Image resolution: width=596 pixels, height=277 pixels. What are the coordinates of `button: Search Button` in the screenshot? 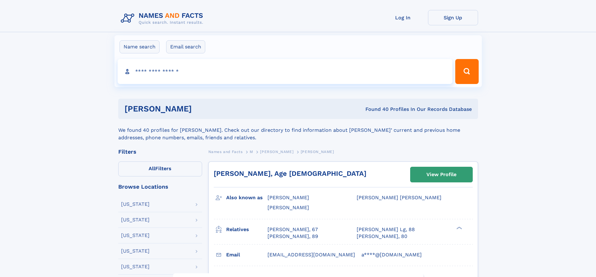 It's located at (467, 72).